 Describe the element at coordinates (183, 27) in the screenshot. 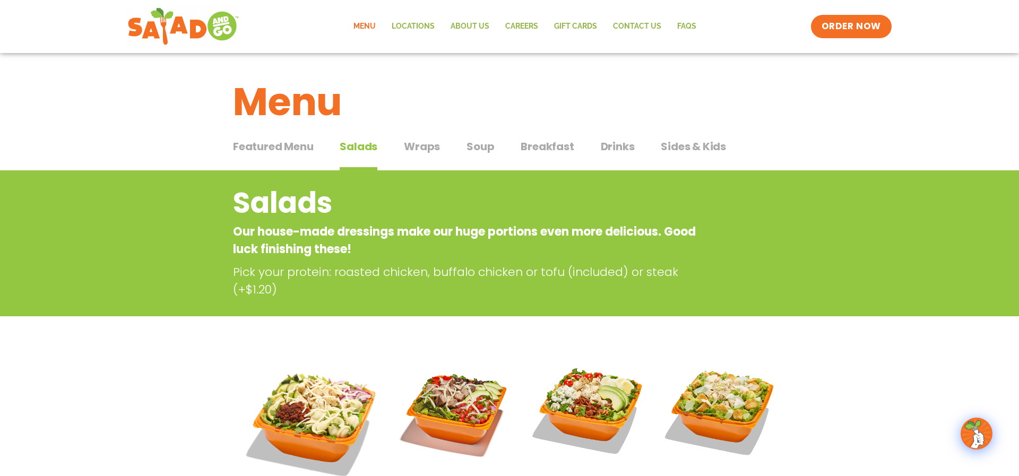

I see `img: new-SAG-logo-768×292` at that location.